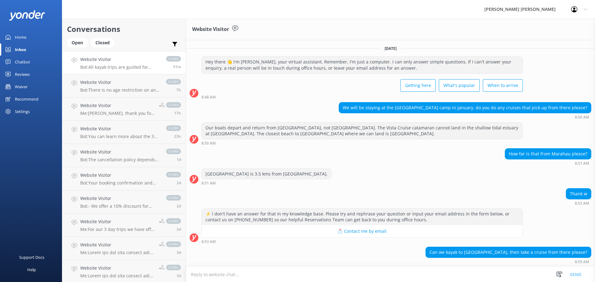  Describe the element at coordinates (117, 253) in the screenshot. I see `p: Me: Lorem ips dol sita consect adipi elitseddoeius te inc Utla Etdolo Magnaali Enim. Adm ve qui n...` at that location.